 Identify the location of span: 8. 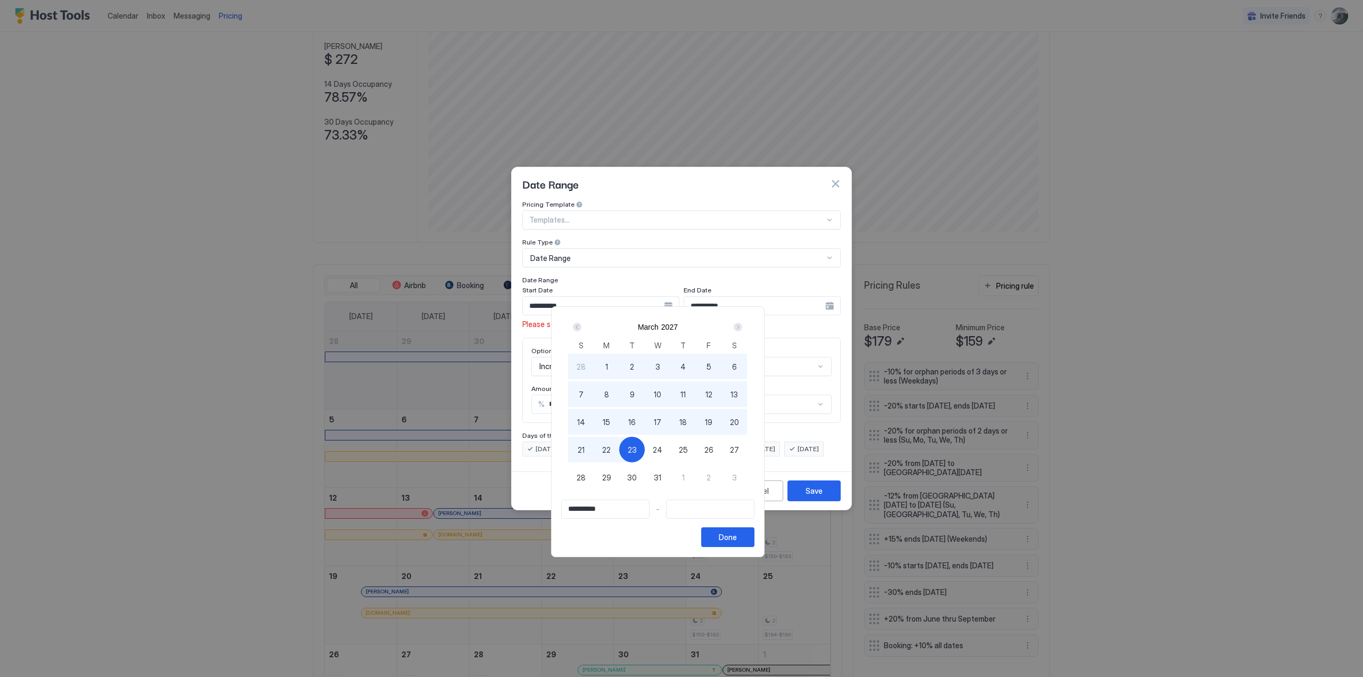
(607, 394).